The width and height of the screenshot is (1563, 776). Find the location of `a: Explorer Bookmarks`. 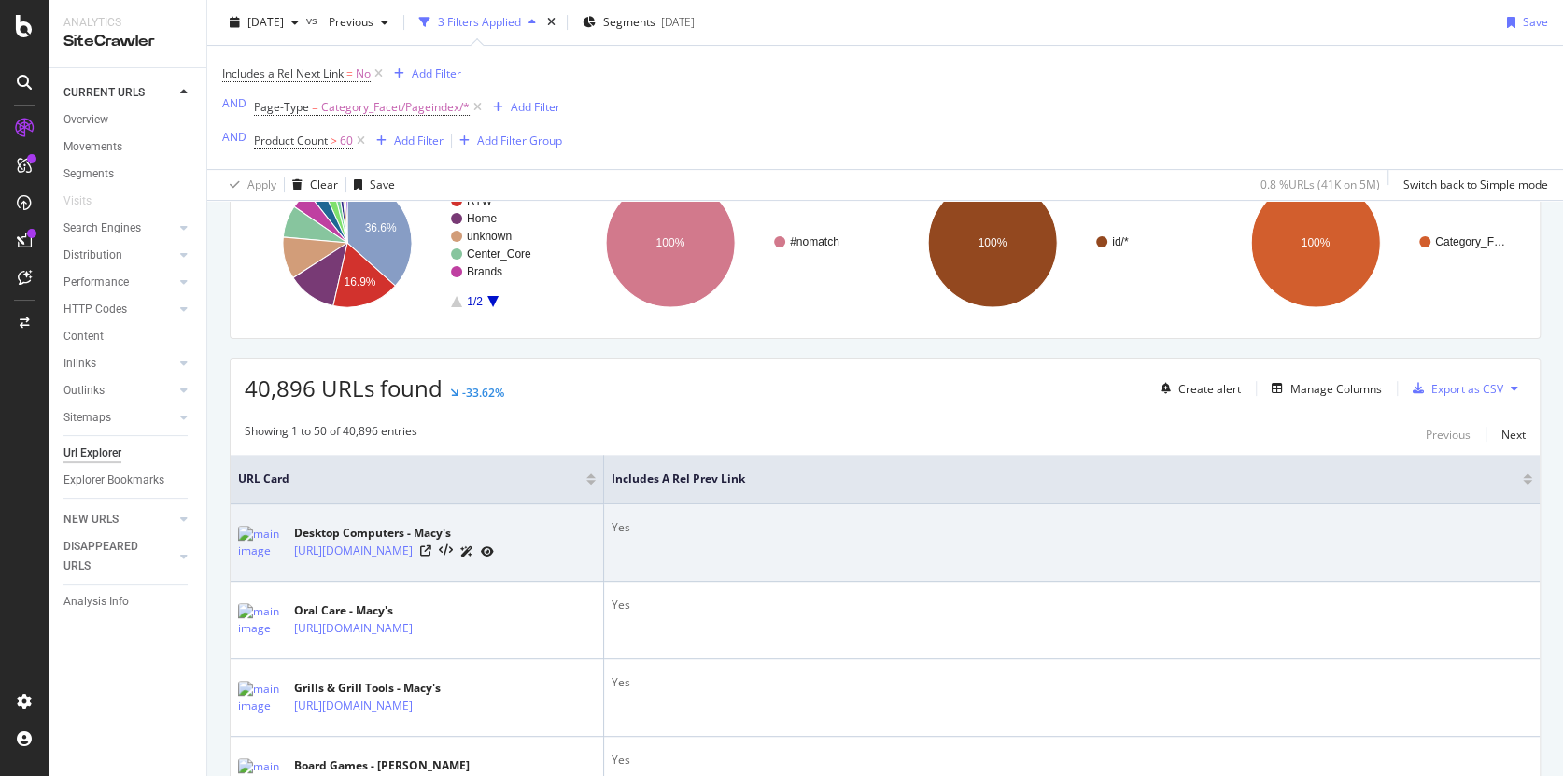

a: Explorer Bookmarks is located at coordinates (128, 480).